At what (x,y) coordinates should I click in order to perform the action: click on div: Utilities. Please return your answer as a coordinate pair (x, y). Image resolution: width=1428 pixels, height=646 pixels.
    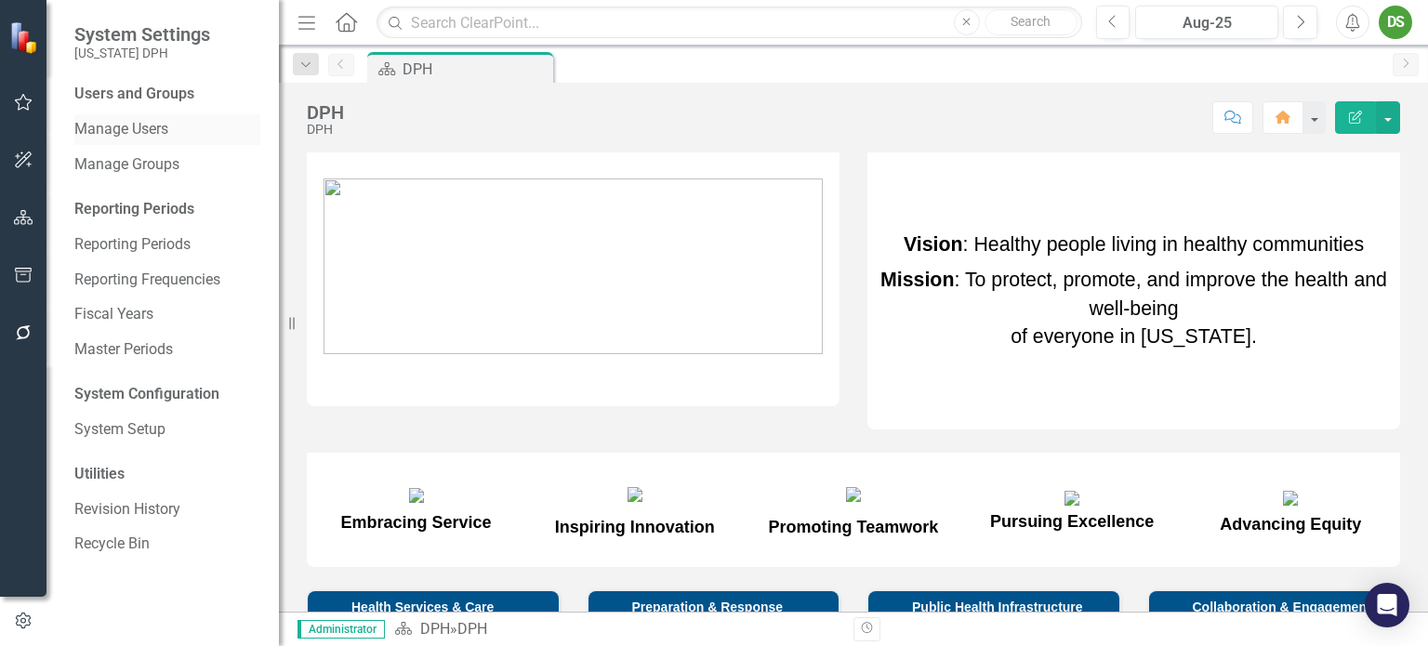
    Looking at the image, I should click on (167, 474).